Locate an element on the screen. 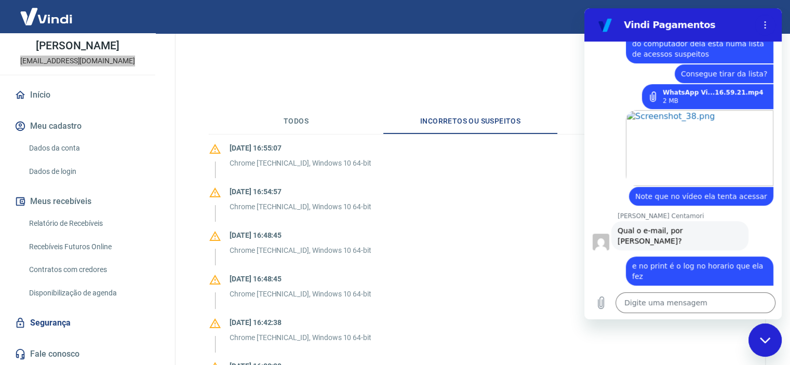  a: Contratos com credores is located at coordinates (84, 270).